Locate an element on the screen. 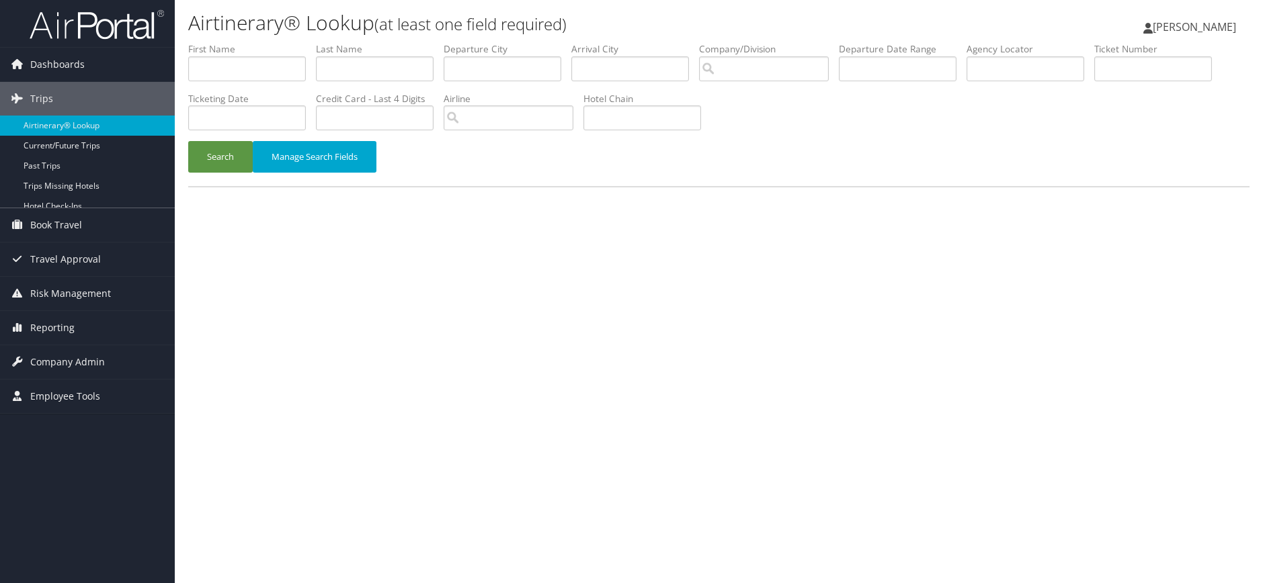 This screenshot has height=583, width=1263. span: Risk Management is located at coordinates (71, 294).